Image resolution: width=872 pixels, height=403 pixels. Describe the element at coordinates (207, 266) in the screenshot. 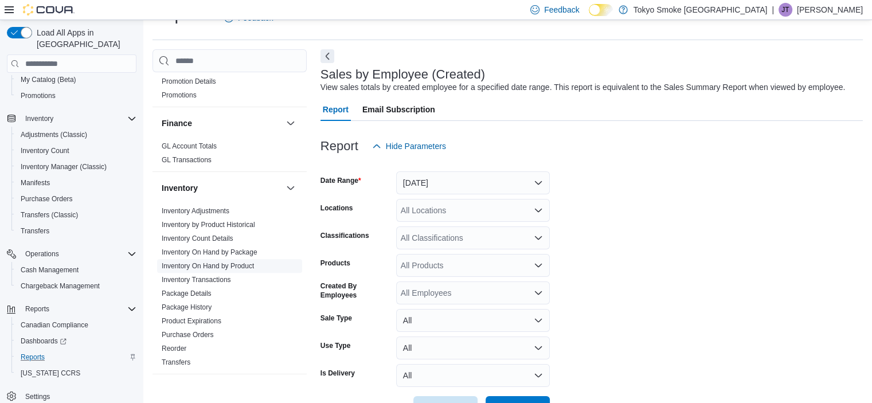

I see `a: Inventory On Hand by Product` at that location.